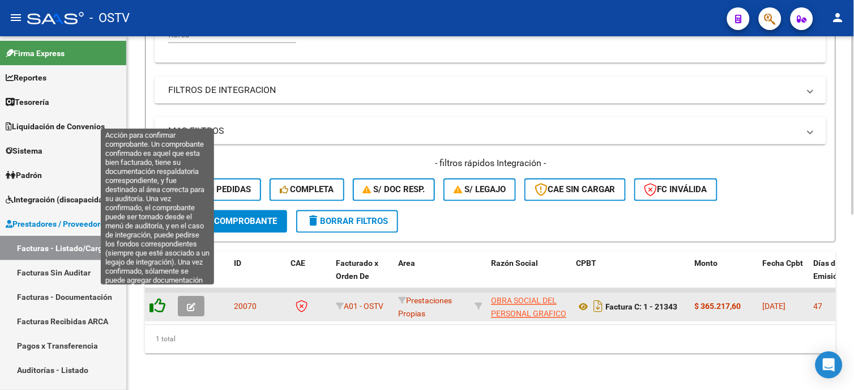 This screenshot has height=390, width=854. Describe the element at coordinates (58, 199) in the screenshot. I see `span: Integración (discapacidad)` at that location.